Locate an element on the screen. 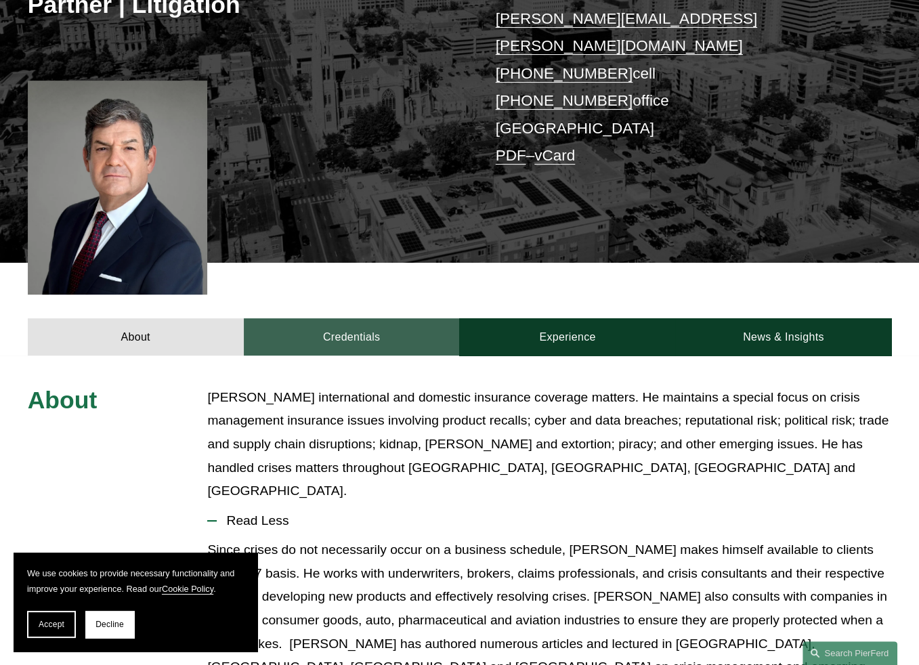 The height and width of the screenshot is (665, 919). span: Decline is located at coordinates (110, 624).